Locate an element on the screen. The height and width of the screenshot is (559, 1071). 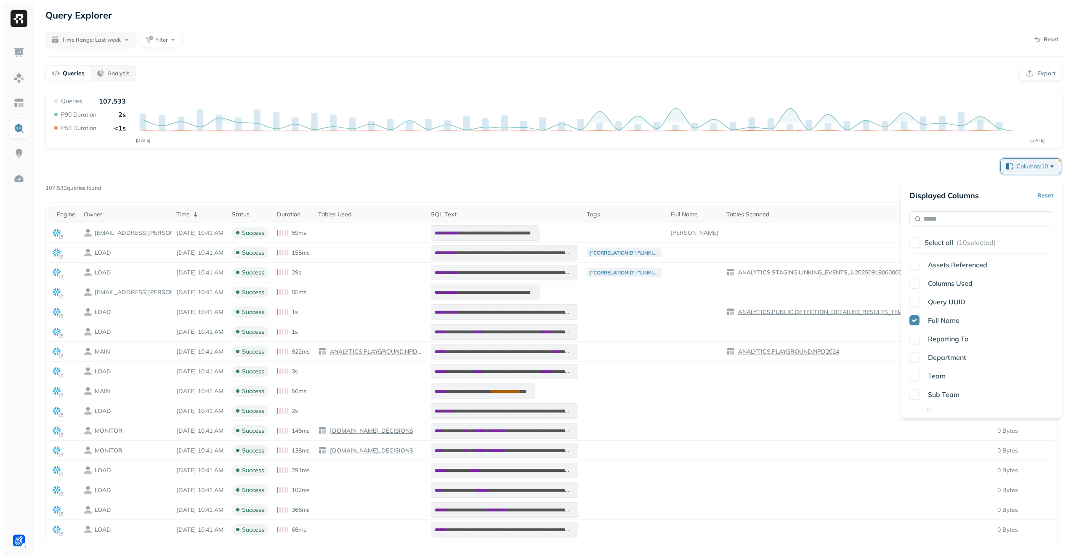
p: 102ms is located at coordinates (301, 490).